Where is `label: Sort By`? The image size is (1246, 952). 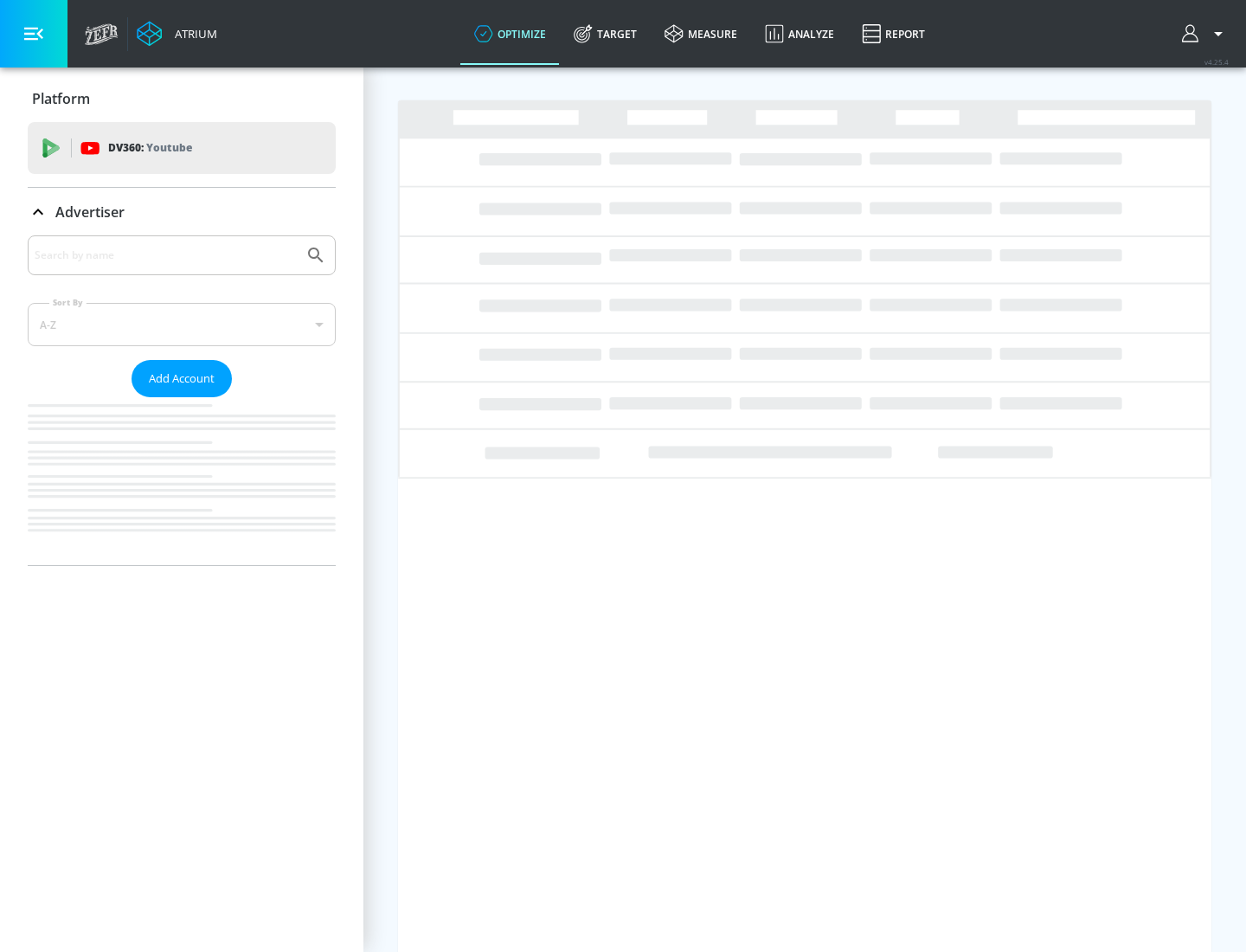 label: Sort By is located at coordinates (67, 302).